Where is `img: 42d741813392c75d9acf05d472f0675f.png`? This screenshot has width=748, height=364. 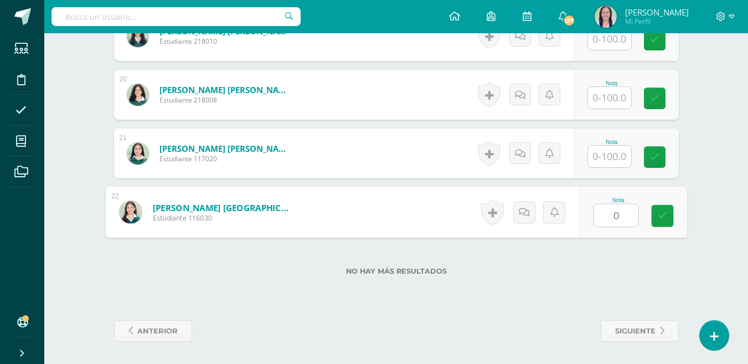
img: 42d741813392c75d9acf05d472f0675f.png is located at coordinates (130, 212).